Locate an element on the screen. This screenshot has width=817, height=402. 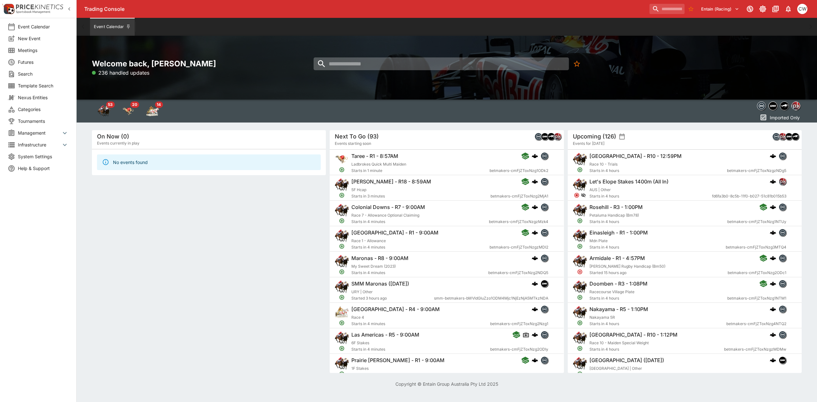
div: samemeetingmulti is located at coordinates (544, 284).